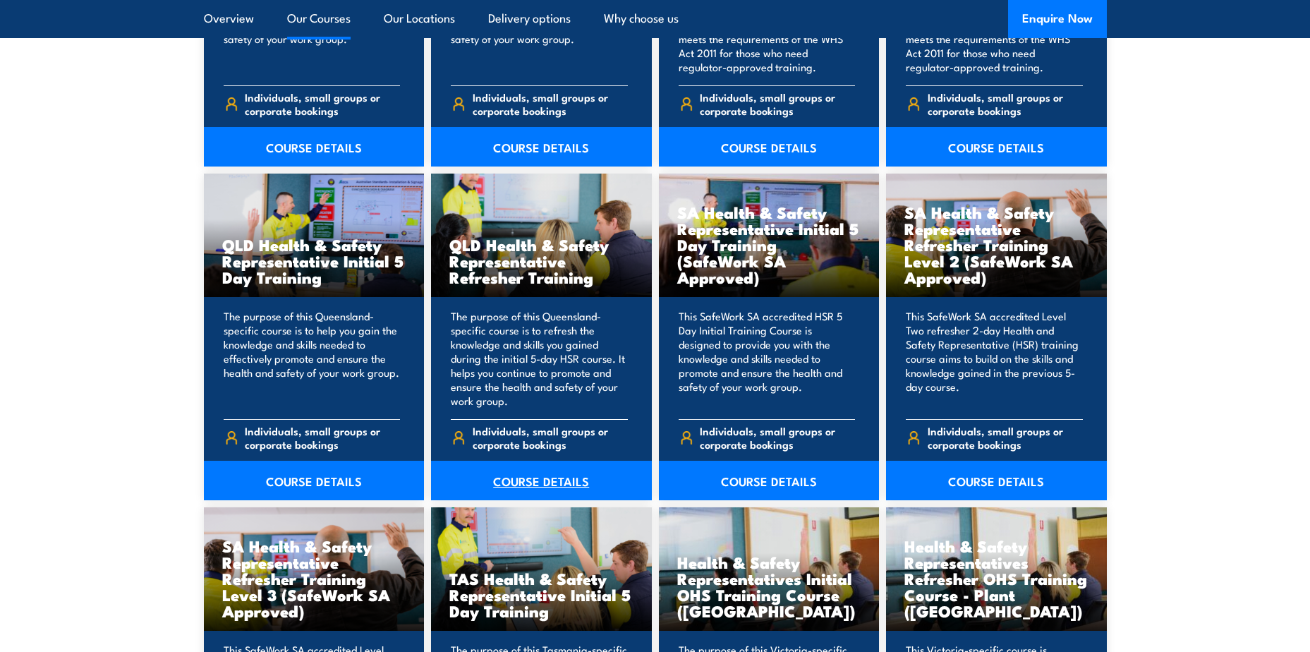 Image resolution: width=1310 pixels, height=652 pixels. I want to click on h3: QLD Health & Safety Representative Initial 5 Day Training, so click(314, 260).